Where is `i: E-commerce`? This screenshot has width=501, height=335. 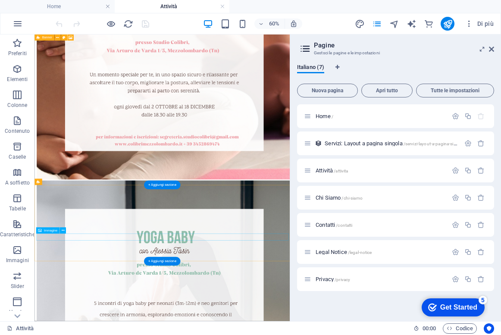 i: E-commerce is located at coordinates (428, 24).